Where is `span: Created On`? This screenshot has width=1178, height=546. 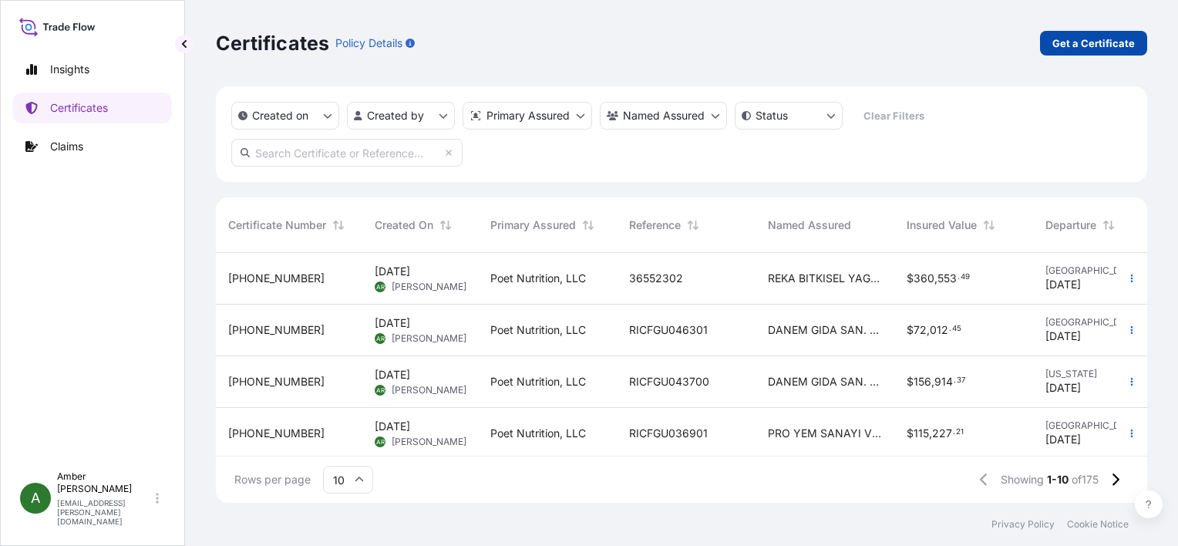
span: Created On is located at coordinates (404, 225).